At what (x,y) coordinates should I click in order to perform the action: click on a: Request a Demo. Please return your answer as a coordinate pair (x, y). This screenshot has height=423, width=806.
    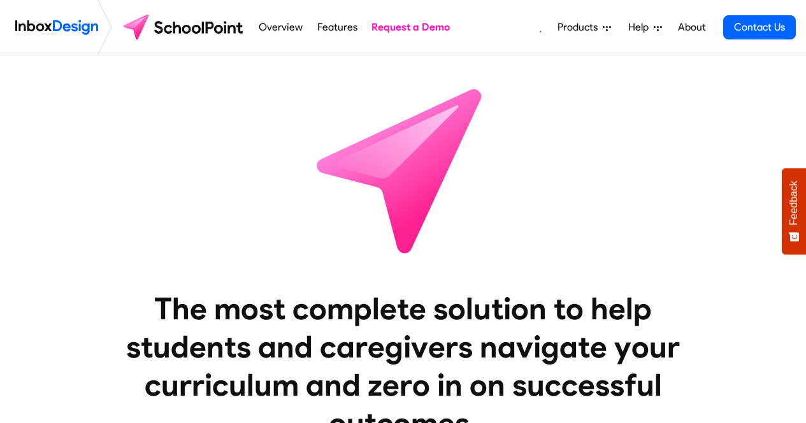
    Looking at the image, I should click on (411, 27).